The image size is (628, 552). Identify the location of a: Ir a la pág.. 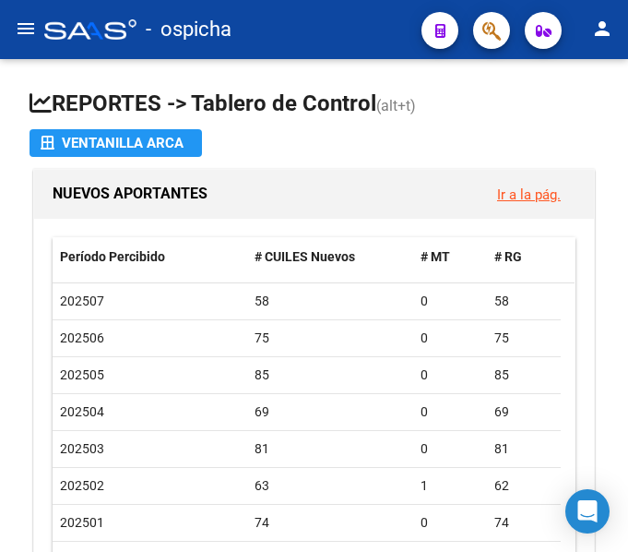
(529, 195).